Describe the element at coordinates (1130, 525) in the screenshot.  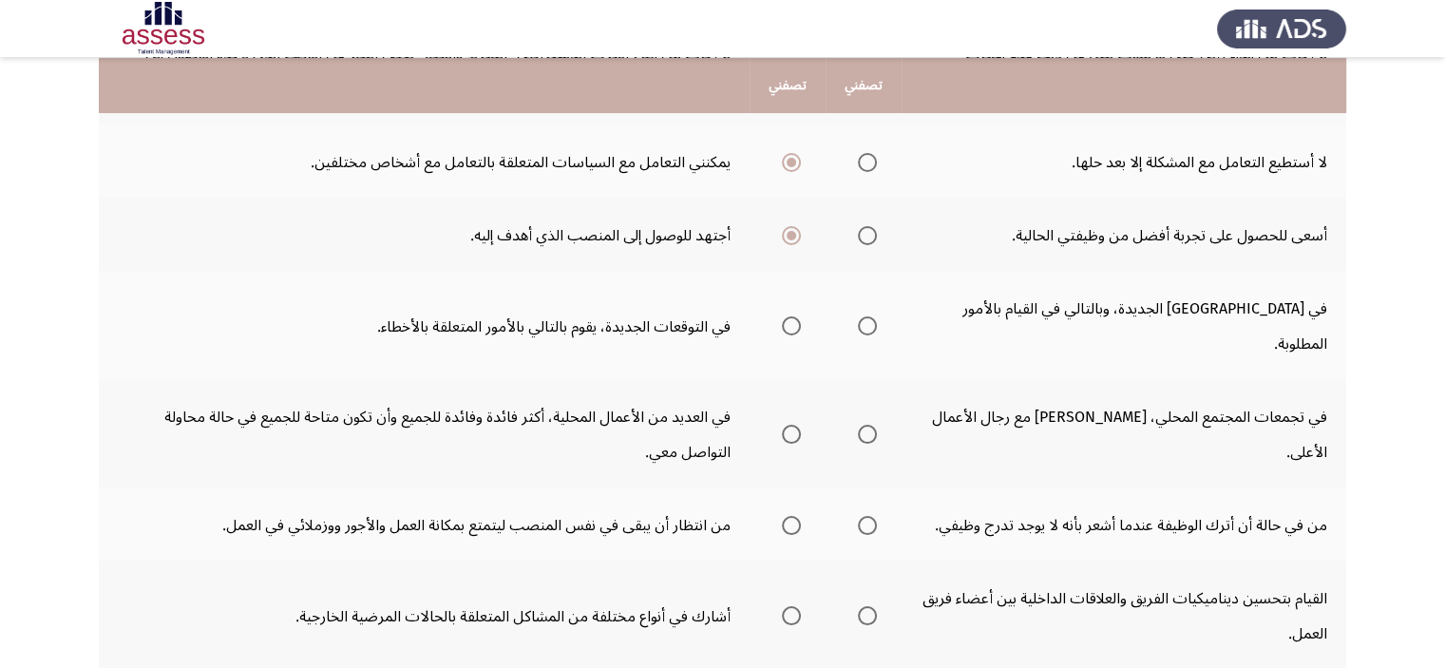
I see `font: من في حالة أن أترك الوظيفة عندما أشعر بأنه لا يوجد تدرج وظيفي.` at that location.